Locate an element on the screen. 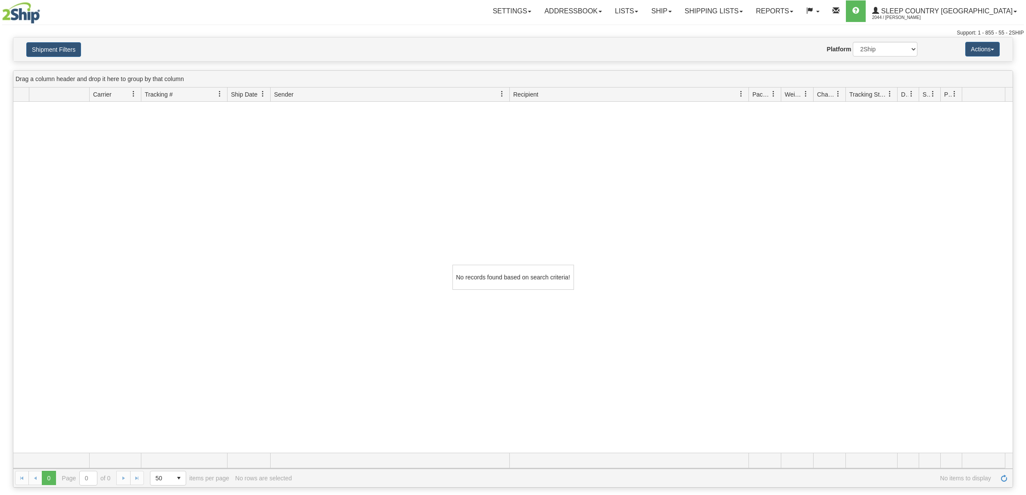 The image size is (1026, 495). label: Platform is located at coordinates (839, 49).